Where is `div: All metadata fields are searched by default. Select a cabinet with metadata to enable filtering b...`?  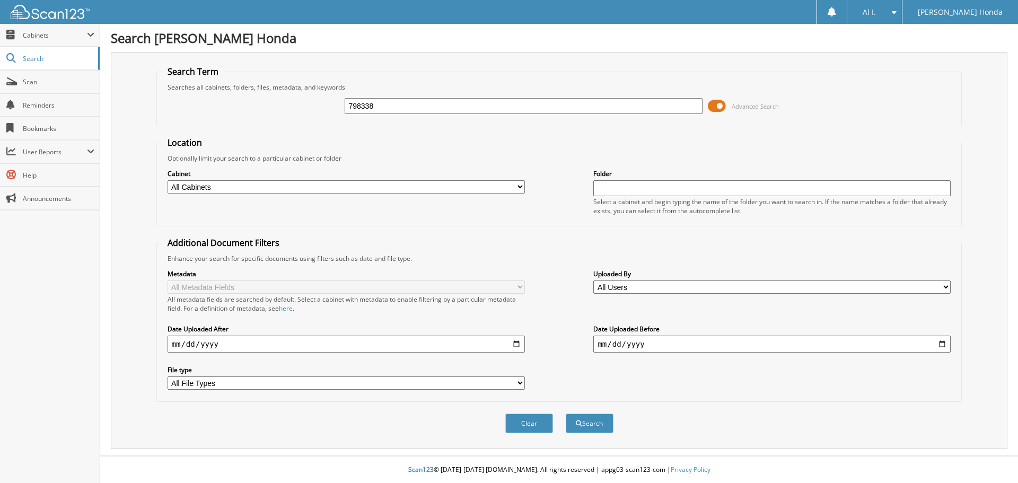 div: All metadata fields are searched by default. Select a cabinet with metadata to enable filtering b... is located at coordinates (346, 304).